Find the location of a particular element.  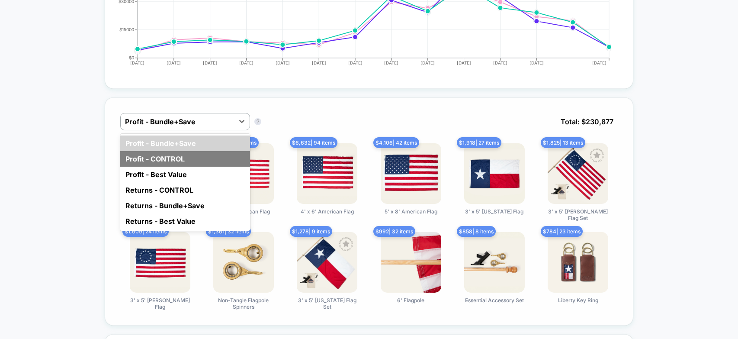

span: $ 784 | 23 items is located at coordinates (561, 231).